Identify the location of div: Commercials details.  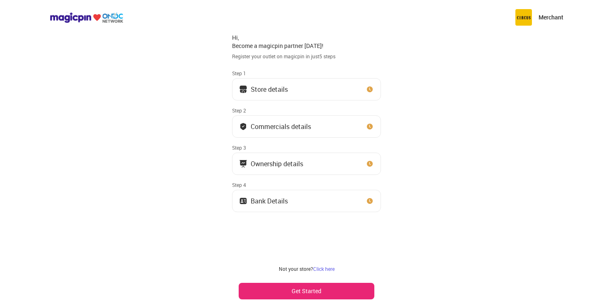
(281, 126).